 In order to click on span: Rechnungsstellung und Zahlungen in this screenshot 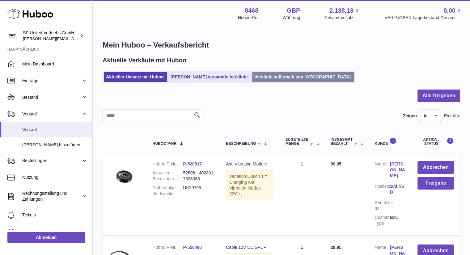, I will do `click(52, 196)`.